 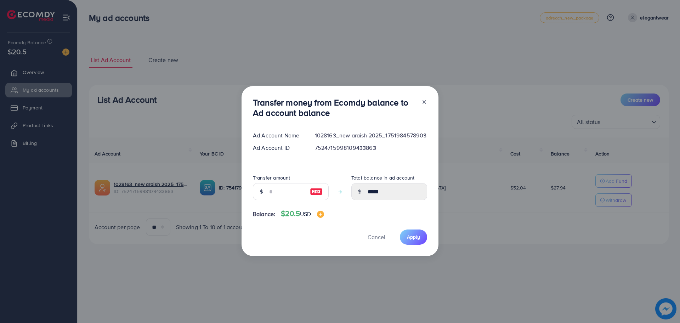 What do you see at coordinates (302, 214) in the screenshot?
I see `h4: $20.5` at bounding box center [302, 214].